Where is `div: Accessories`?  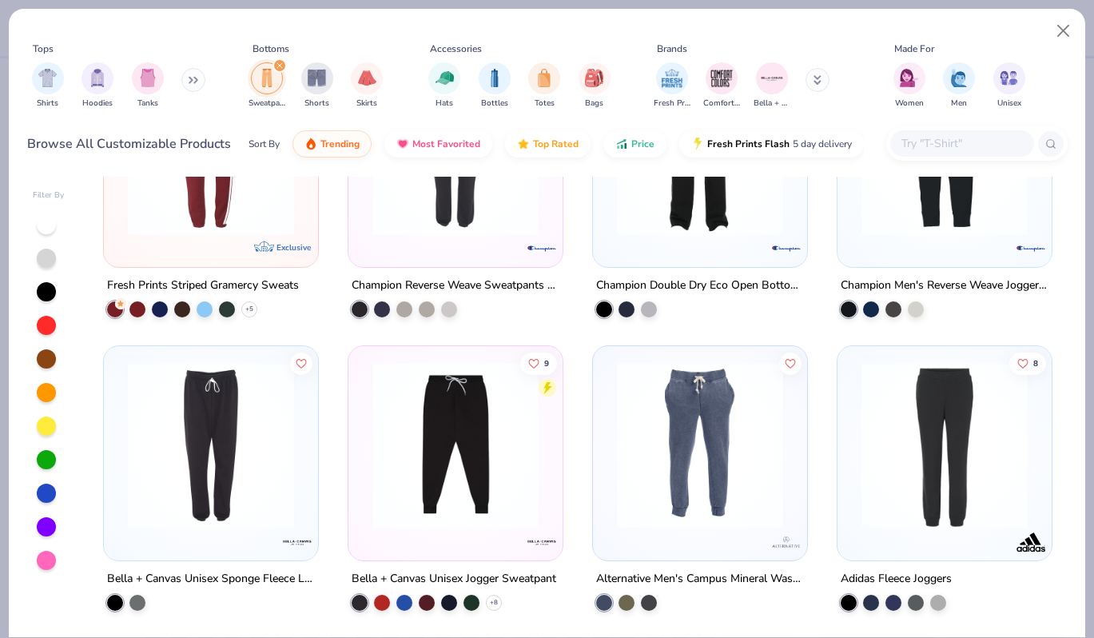
div: Accessories is located at coordinates (456, 49).